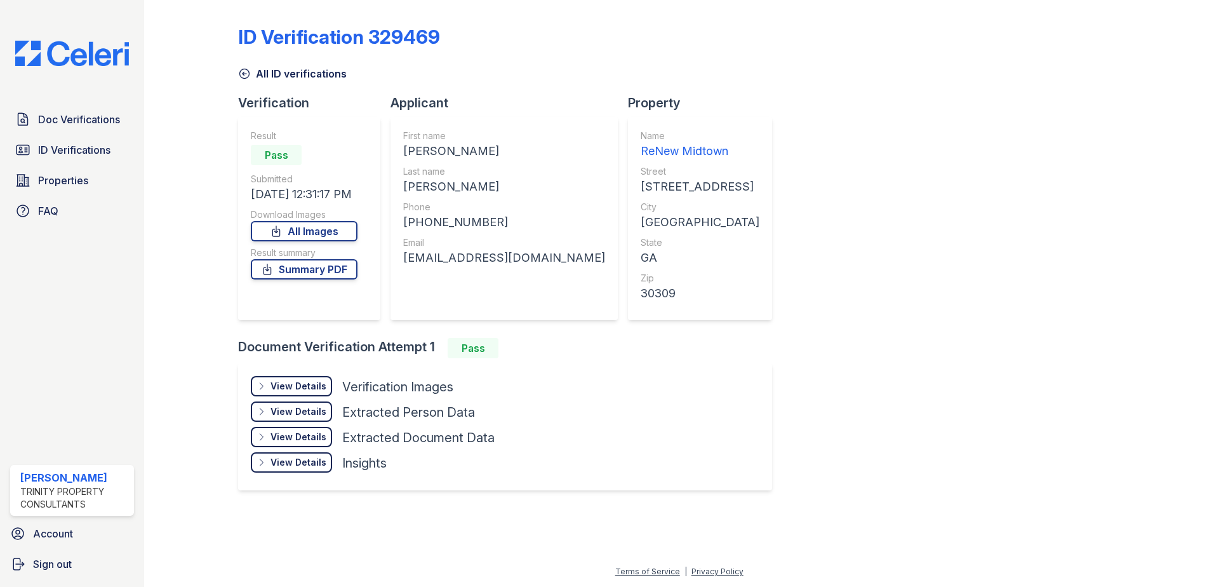  Describe the element at coordinates (700, 243) in the screenshot. I see `div: State` at that location.